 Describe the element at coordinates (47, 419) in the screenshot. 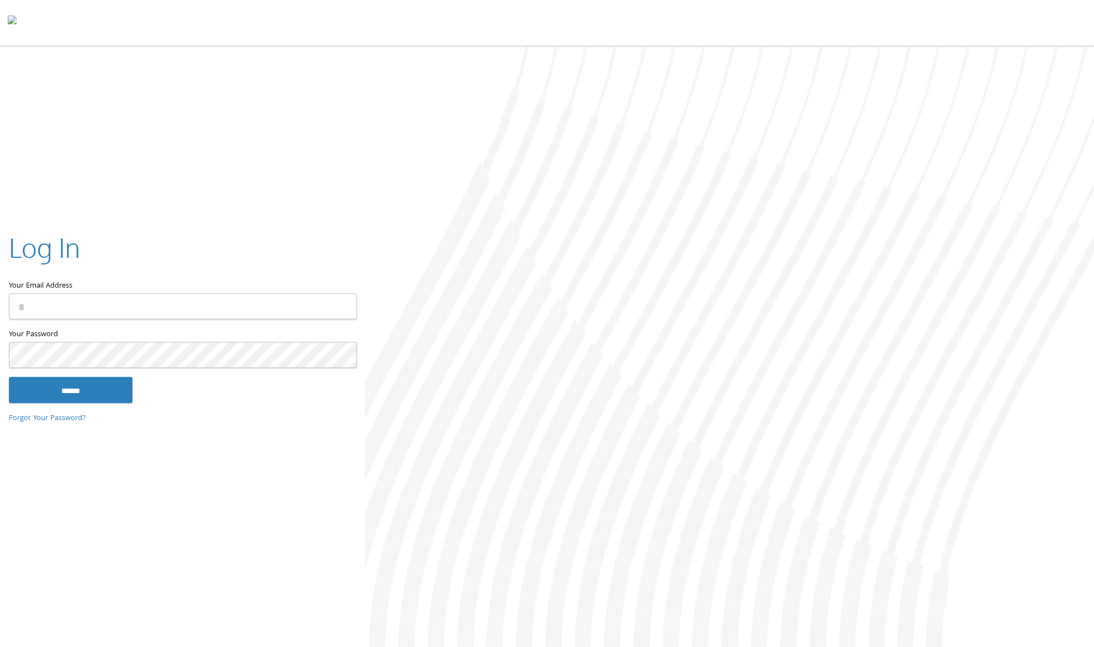

I see `a: Forgot Your Password?` at that location.